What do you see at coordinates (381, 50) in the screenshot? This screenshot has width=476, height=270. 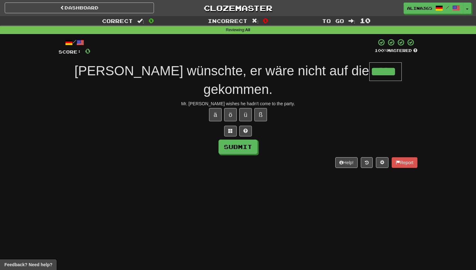 I see `span: 100 %` at bounding box center [381, 50].